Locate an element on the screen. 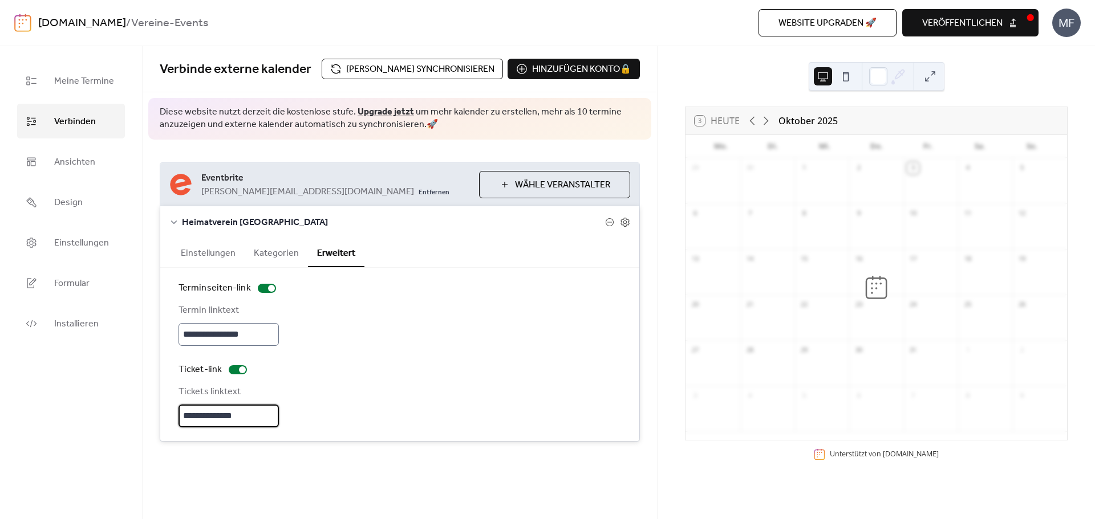  div: 11 is located at coordinates (968, 214).